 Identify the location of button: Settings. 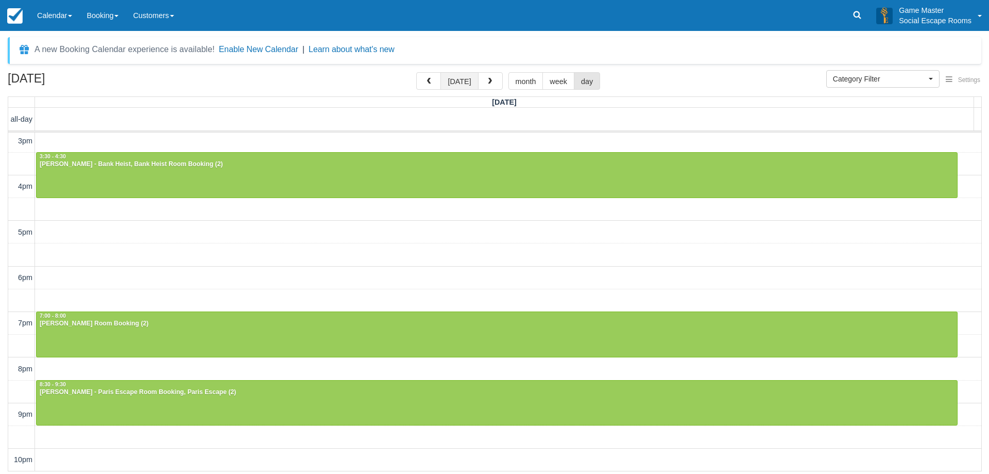
(963, 80).